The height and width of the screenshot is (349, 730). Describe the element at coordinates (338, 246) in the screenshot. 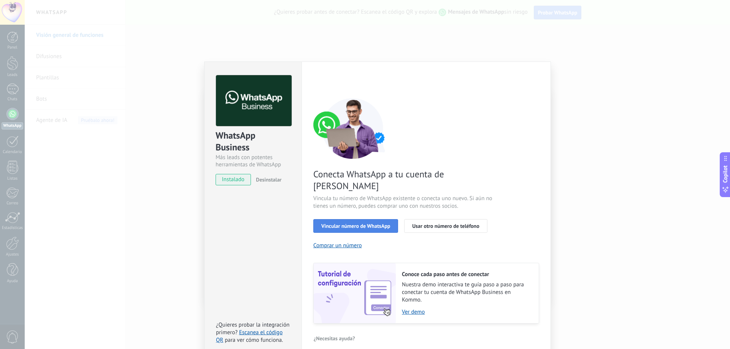

I see `button: Comprar un número` at that location.